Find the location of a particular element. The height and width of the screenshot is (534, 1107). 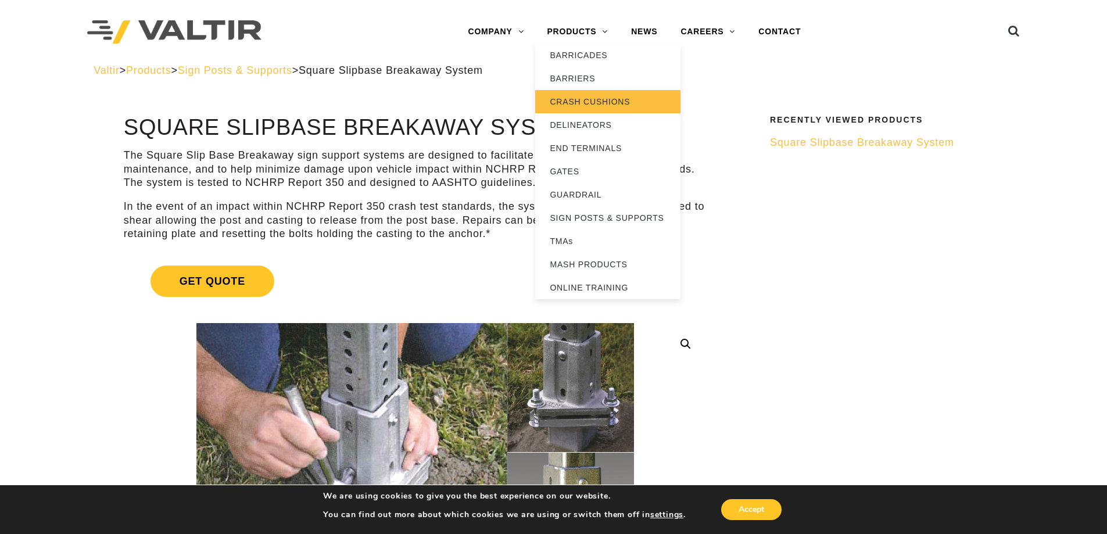

h1: Square Slipbase Breakaway System is located at coordinates (415, 128).